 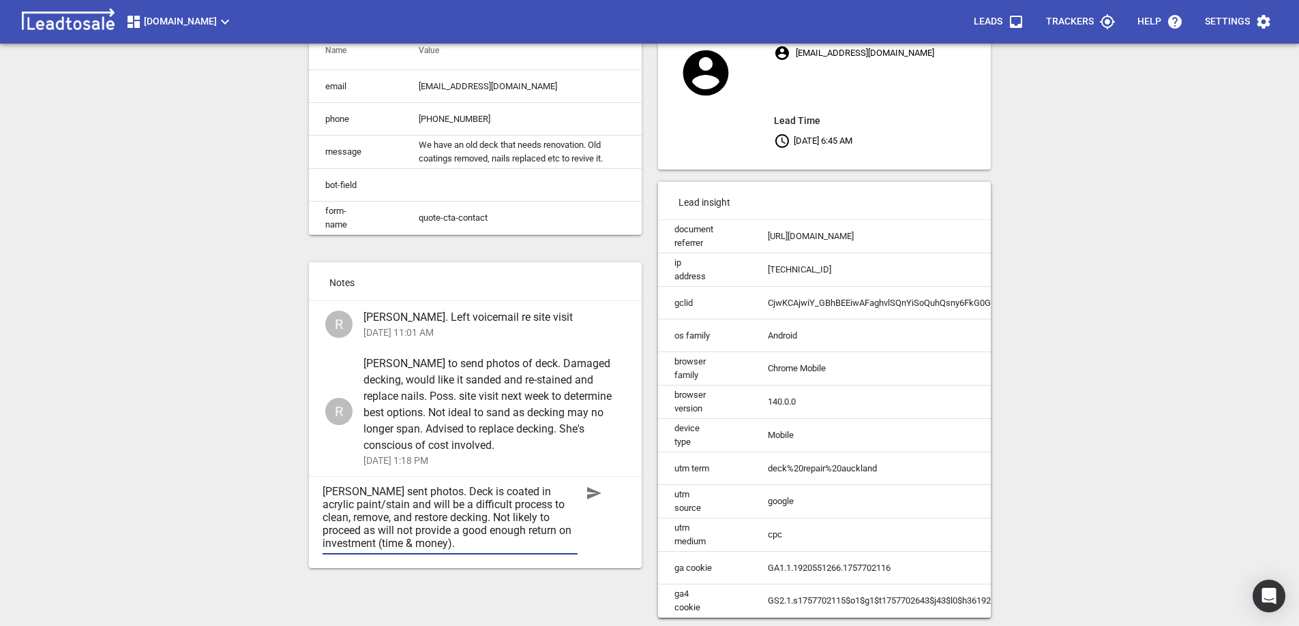 What do you see at coordinates (704, 270) in the screenshot?
I see `td: ip address` at bounding box center [704, 270].